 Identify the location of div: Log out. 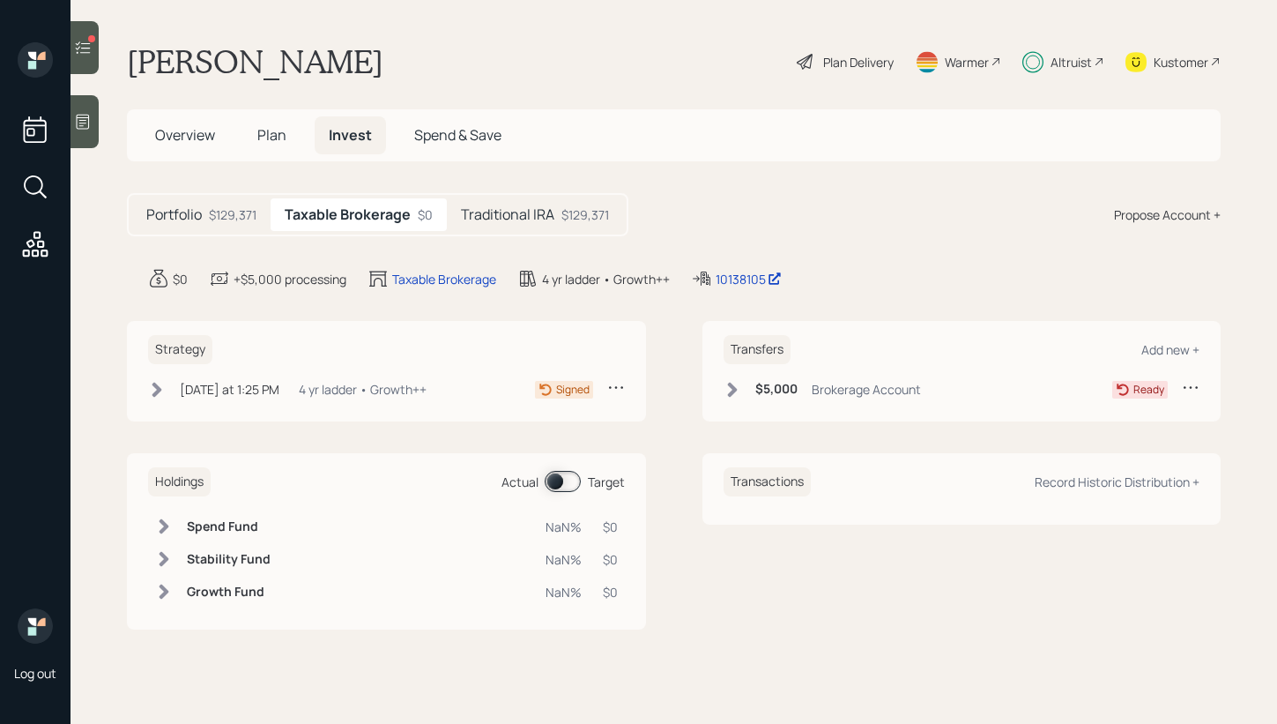
(35, 673).